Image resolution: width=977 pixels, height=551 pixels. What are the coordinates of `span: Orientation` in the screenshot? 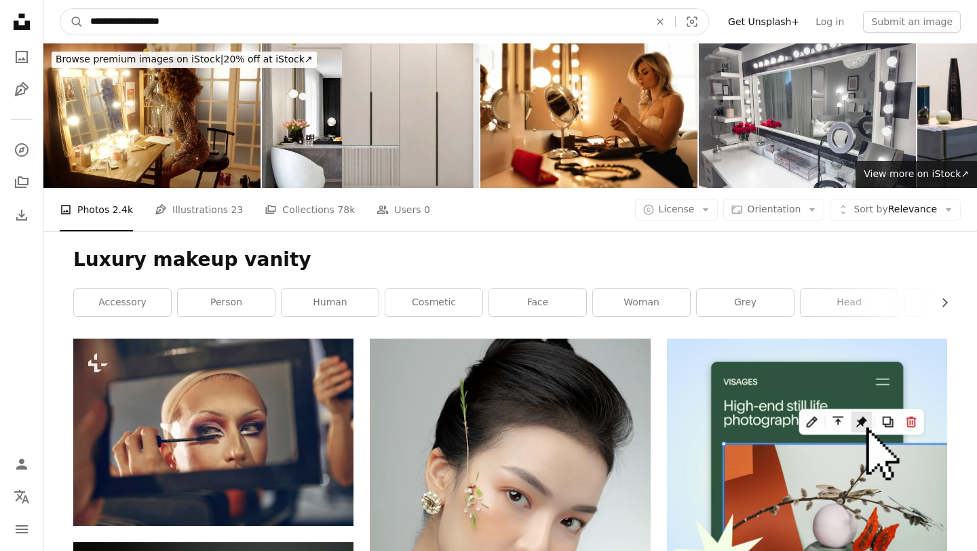 It's located at (774, 209).